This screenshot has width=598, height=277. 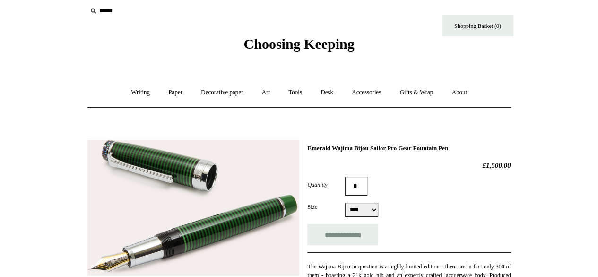 I want to click on a: Choosing Keeping, so click(x=299, y=47).